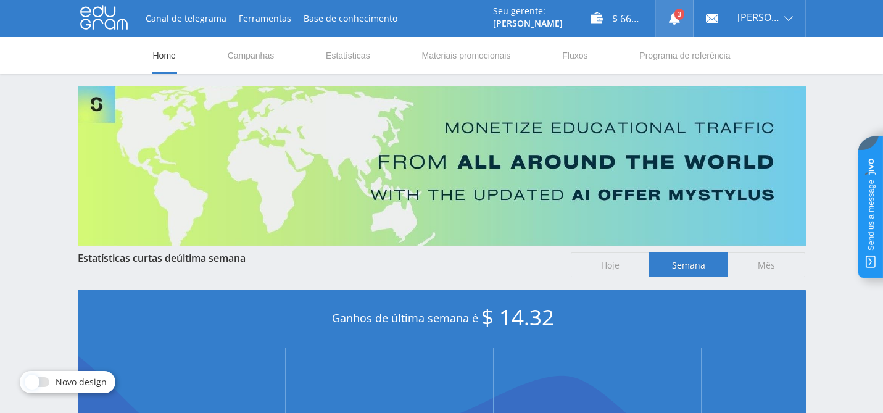  Describe the element at coordinates (518, 317) in the screenshot. I see `span: $ 14.32` at that location.